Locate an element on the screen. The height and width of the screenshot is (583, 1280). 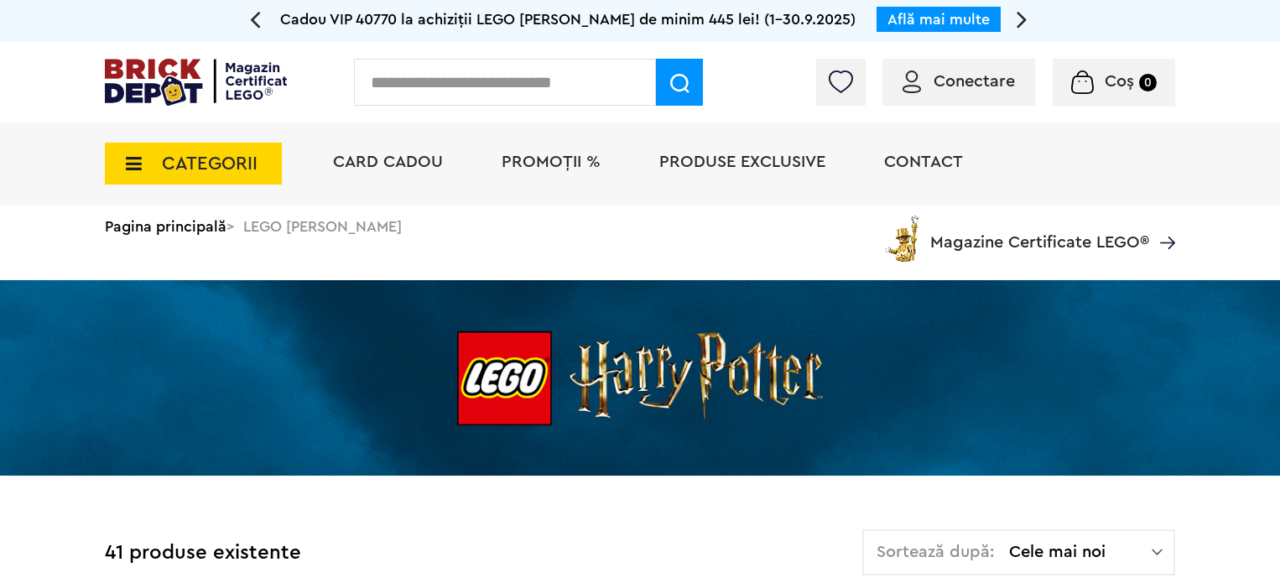
span: CATEGORII is located at coordinates (210, 164).